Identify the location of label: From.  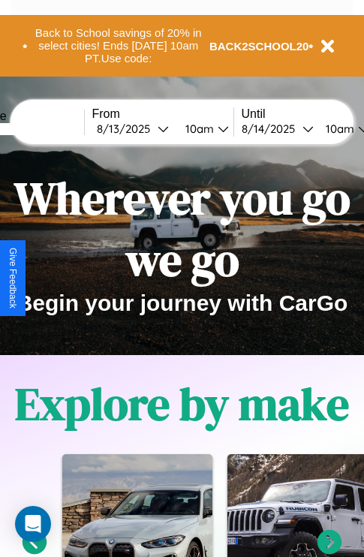
(163, 114).